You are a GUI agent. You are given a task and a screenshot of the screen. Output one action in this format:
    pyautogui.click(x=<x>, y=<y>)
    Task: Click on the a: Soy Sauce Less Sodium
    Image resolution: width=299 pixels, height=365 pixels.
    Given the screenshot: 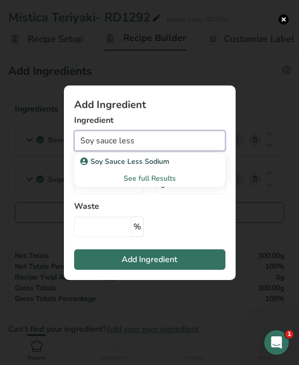 What is the action you would take?
    pyautogui.click(x=150, y=161)
    